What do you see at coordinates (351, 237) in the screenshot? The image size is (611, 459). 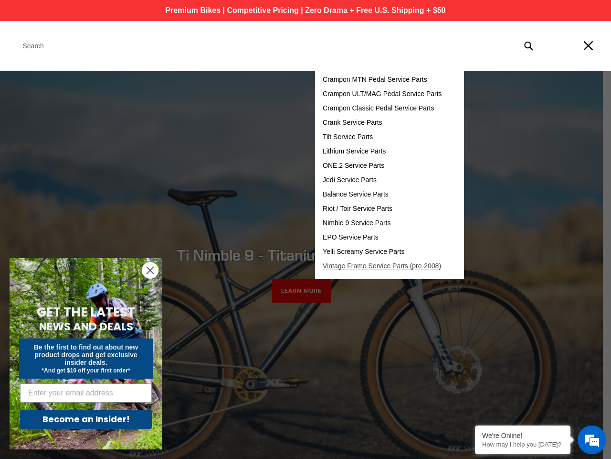 I see `span: EPO Service Parts` at bounding box center [351, 237].